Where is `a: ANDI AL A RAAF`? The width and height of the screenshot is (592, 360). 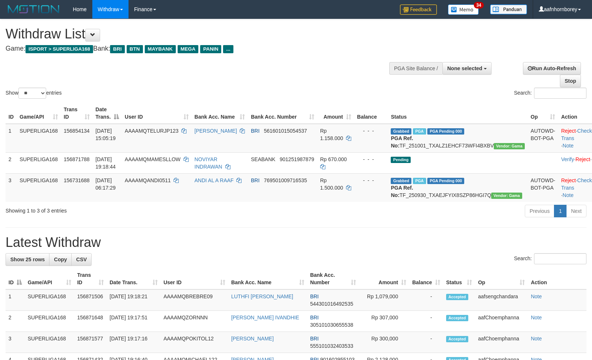 a: ANDI AL A RAAF is located at coordinates (214, 180).